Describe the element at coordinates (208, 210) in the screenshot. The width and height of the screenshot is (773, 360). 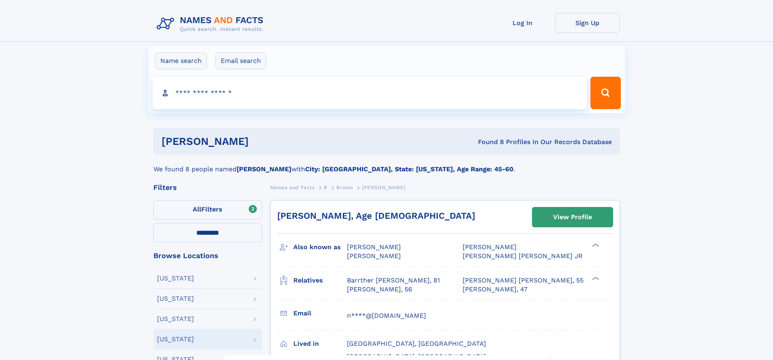
I see `label: Filters` at that location.